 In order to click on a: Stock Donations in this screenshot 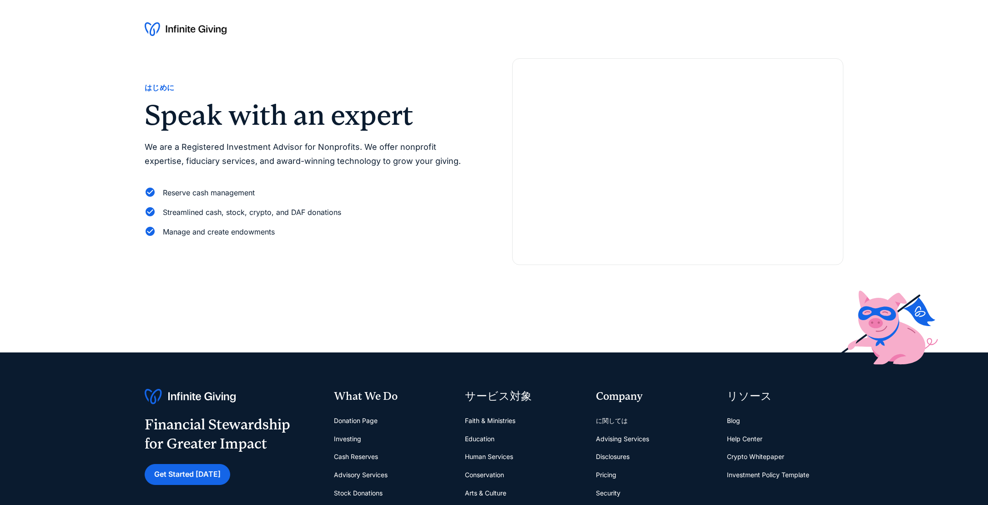, I will do `click(358, 493)`.